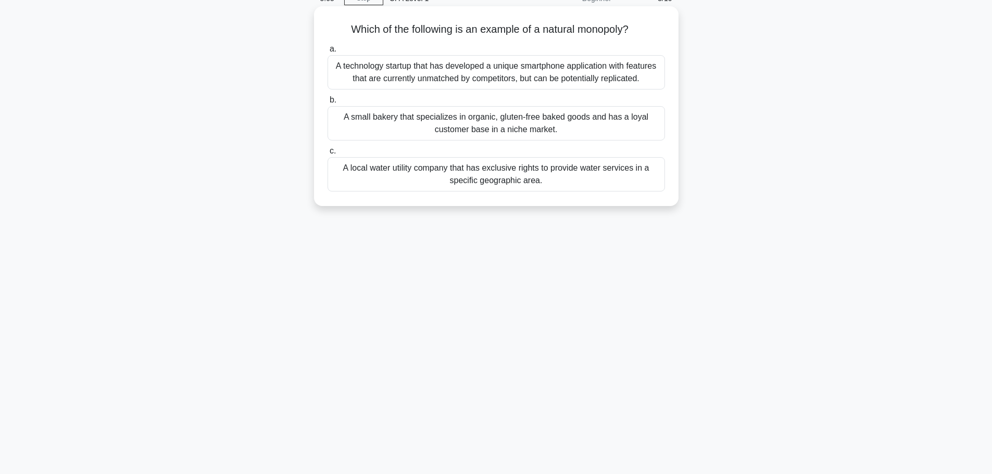  What do you see at coordinates (496, 72) in the screenshot?
I see `div: A technology startup that has developed a unique smartphone application with features that are cu...` at bounding box center [496, 72].